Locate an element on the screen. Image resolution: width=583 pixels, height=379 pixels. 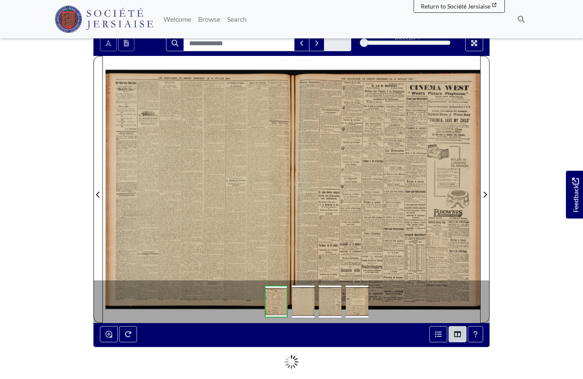
img: Société Jersiaise is located at coordinates (104, 19).